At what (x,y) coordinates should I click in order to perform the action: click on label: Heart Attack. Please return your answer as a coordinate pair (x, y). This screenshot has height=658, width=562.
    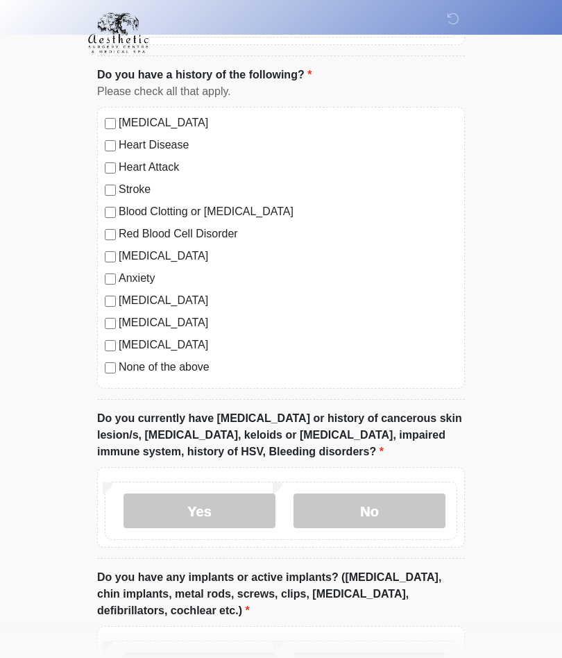
    Looking at the image, I should click on (288, 167).